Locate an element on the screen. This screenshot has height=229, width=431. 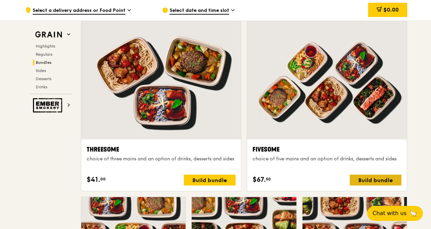
span: $67. is located at coordinates (259, 180).